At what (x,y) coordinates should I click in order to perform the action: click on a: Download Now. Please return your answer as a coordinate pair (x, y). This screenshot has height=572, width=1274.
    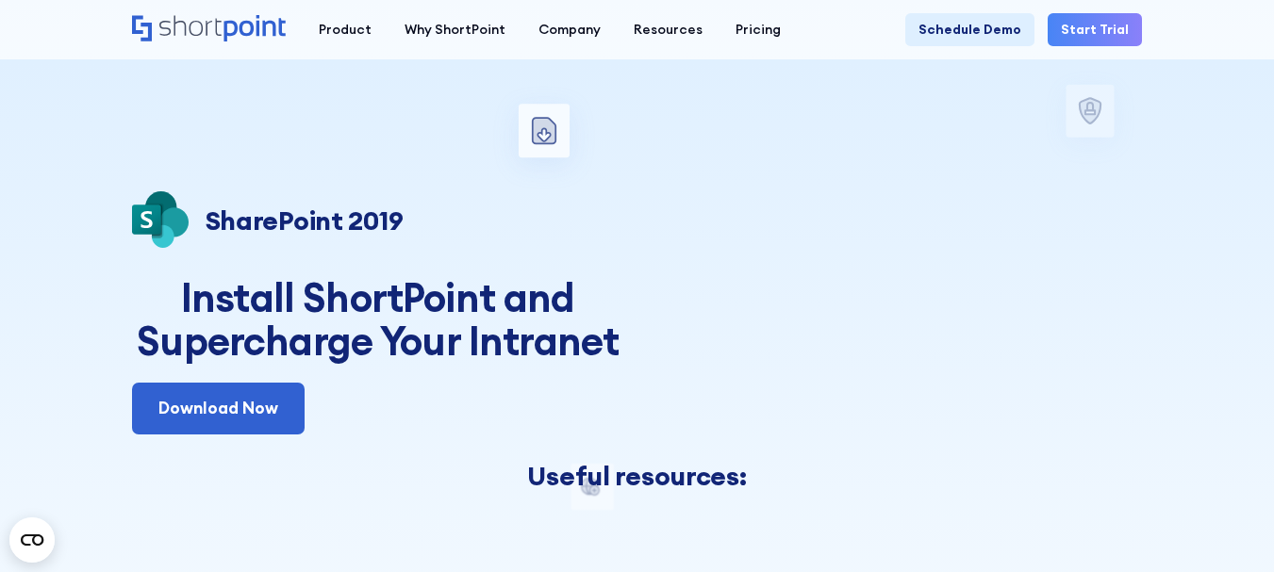
    Looking at the image, I should click on (218, 408).